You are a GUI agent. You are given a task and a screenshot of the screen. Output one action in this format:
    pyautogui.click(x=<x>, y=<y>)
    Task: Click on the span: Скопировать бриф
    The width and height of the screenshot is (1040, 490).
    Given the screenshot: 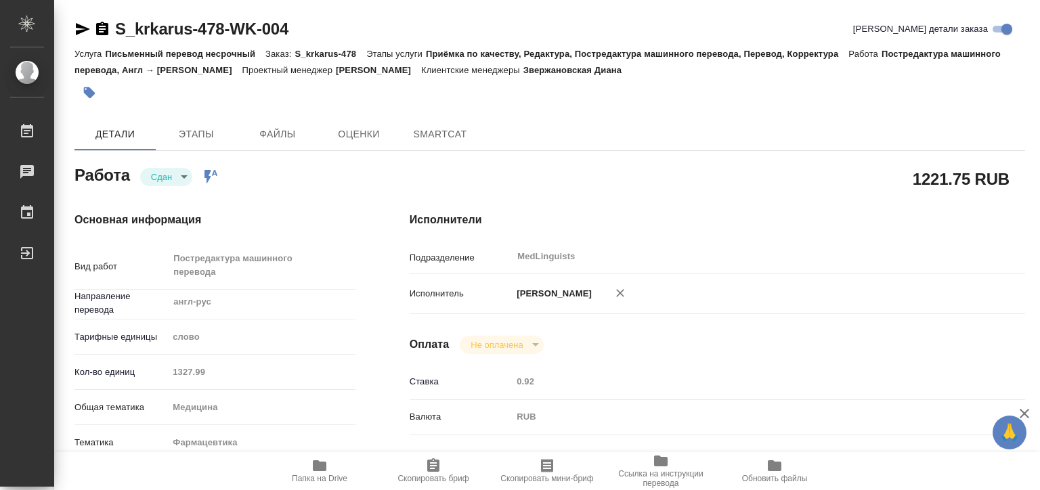 What is the action you would take?
    pyautogui.click(x=433, y=479)
    